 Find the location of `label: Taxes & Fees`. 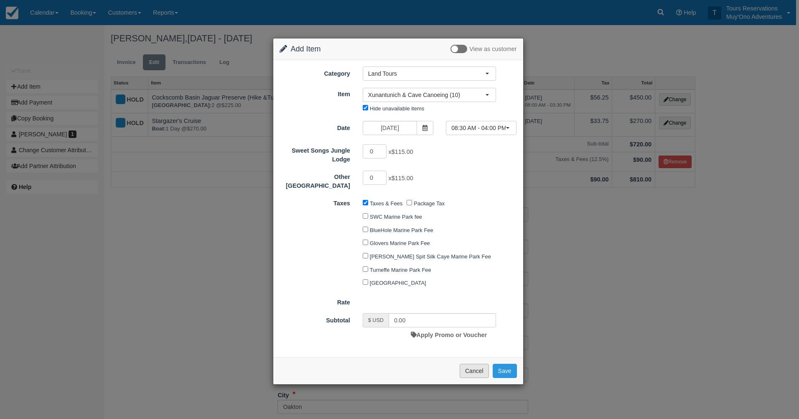

label: Taxes & Fees is located at coordinates (386, 203).